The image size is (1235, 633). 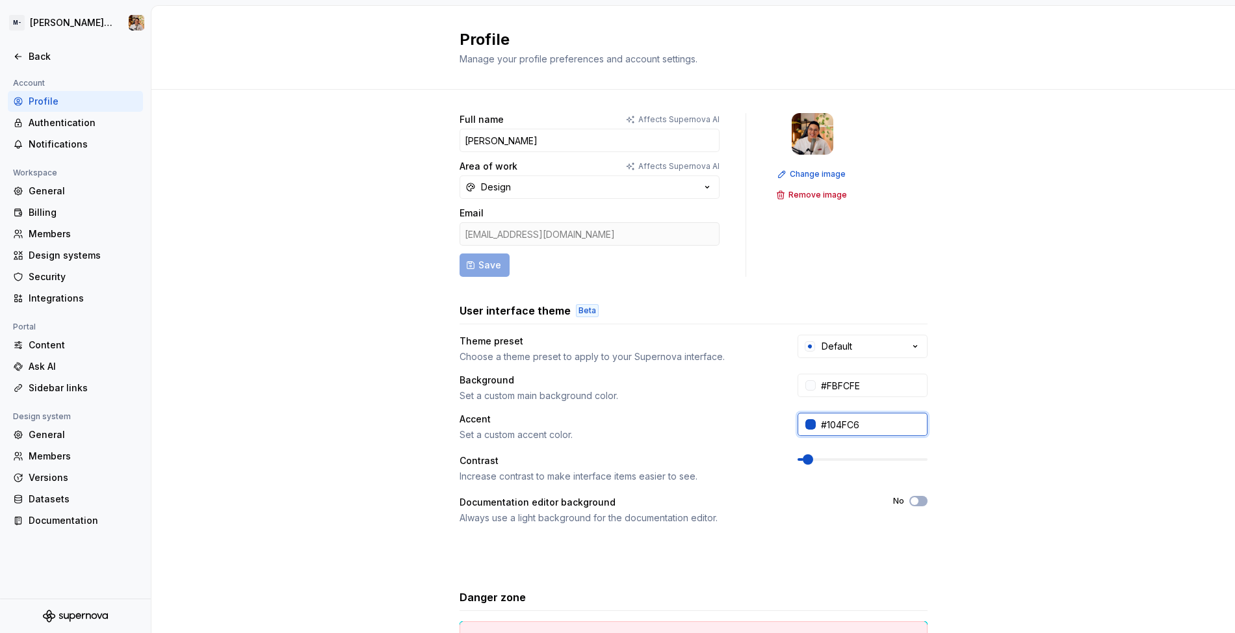 What do you see at coordinates (491, 341) in the screenshot?
I see `div: Theme preset` at bounding box center [491, 341].